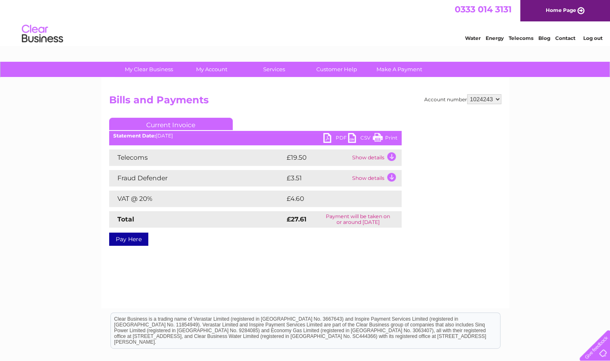 Image resolution: width=610 pixels, height=361 pixels. I want to click on span: 0333 014 3131, so click(483, 9).